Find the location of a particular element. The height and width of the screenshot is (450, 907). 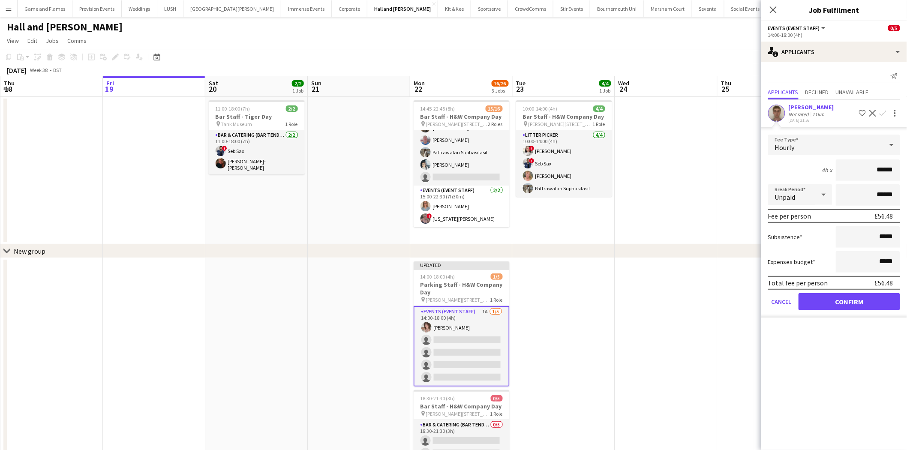

div: 4h x is located at coordinates (827, 170).